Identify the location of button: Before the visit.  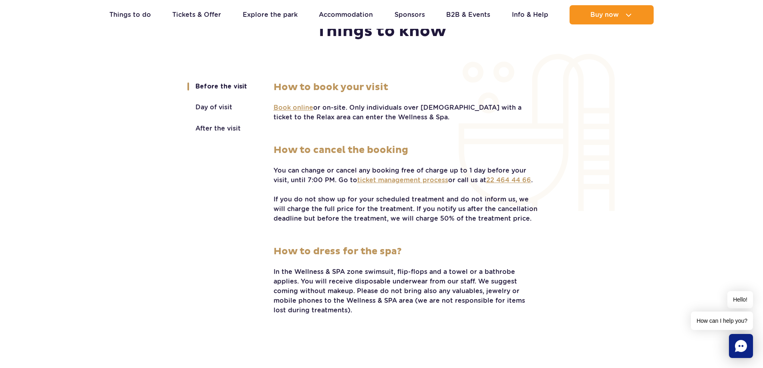
(221, 86).